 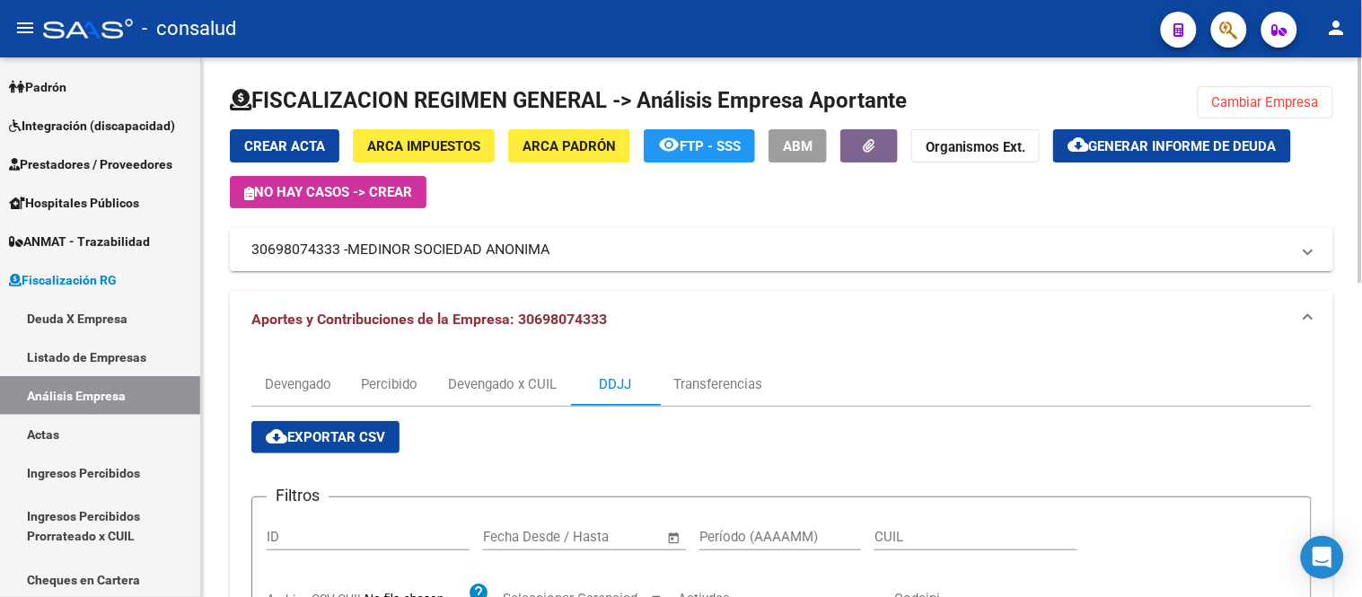 What do you see at coordinates (1265, 102) in the screenshot?
I see `button: Cambiar Empresa` at bounding box center [1265, 102].